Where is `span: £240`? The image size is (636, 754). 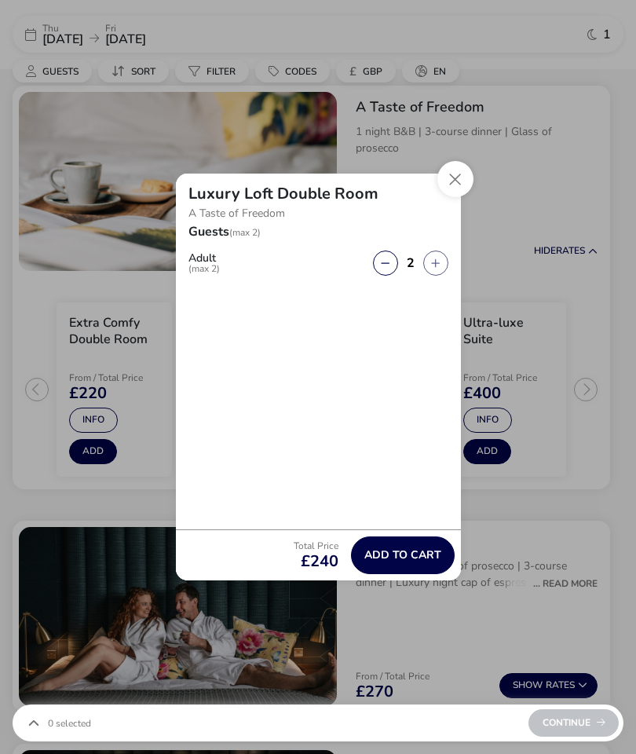 span: £240 is located at coordinates (316, 561).